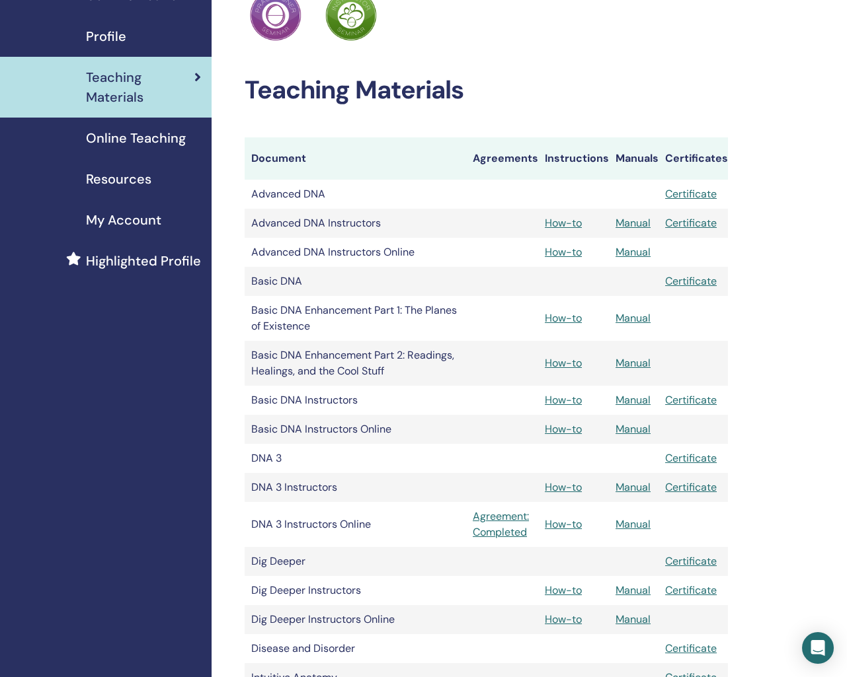 The height and width of the screenshot is (677, 847). What do you see at coordinates (693, 159) in the screenshot?
I see `th: Certificates` at bounding box center [693, 159].